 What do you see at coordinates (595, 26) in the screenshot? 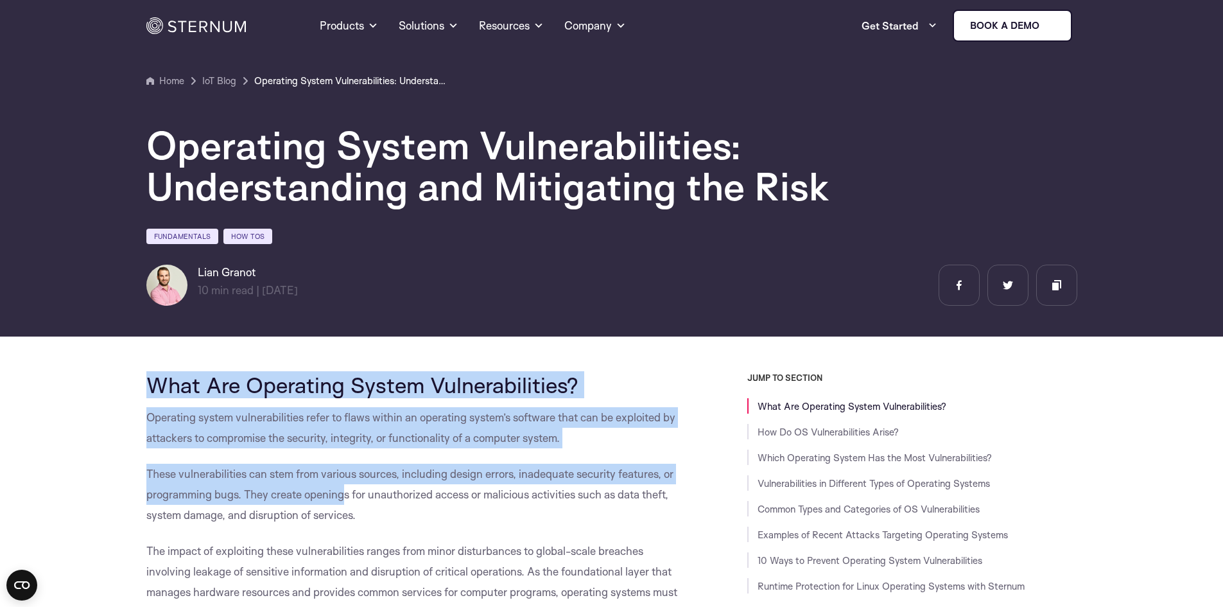
I see `a: Company` at bounding box center [595, 26].